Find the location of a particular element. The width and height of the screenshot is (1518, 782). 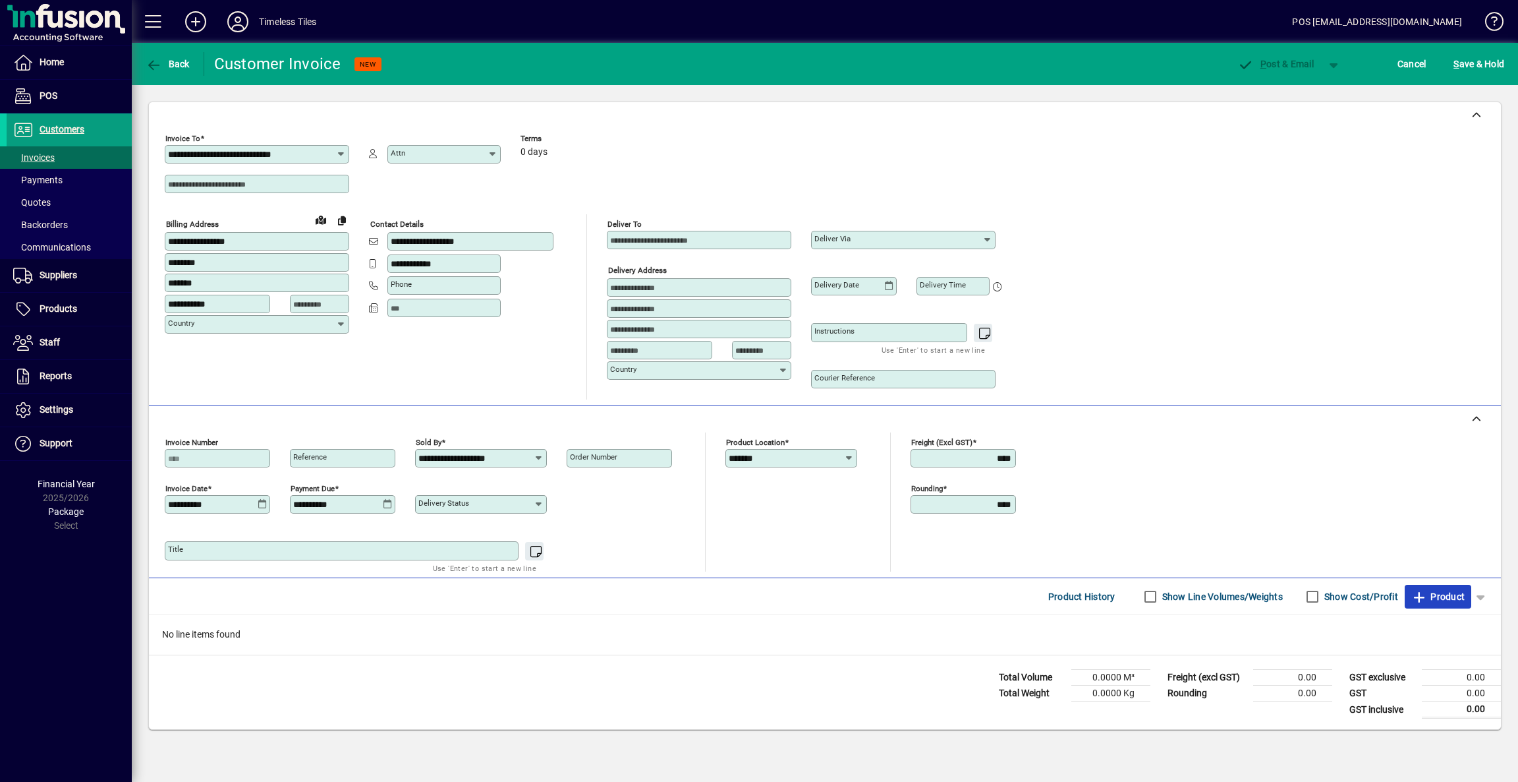

mat-label: Payment due is located at coordinates (312, 488).